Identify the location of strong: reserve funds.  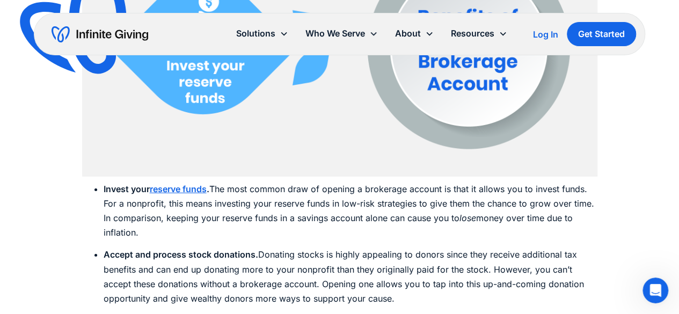
(178, 189).